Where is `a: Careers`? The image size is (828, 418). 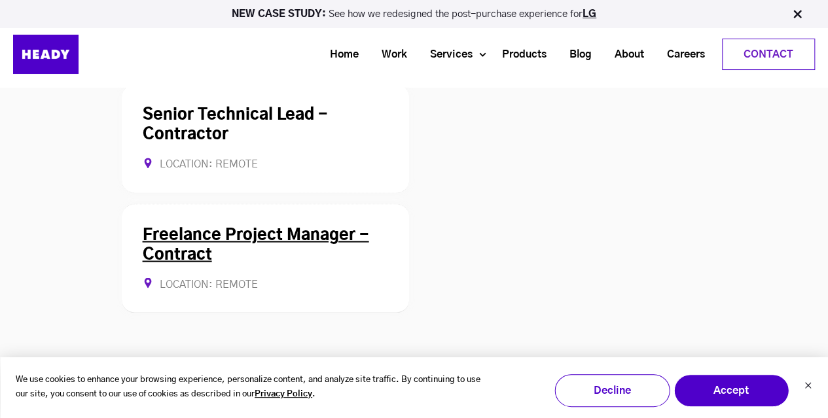
a: Careers is located at coordinates (681, 54).